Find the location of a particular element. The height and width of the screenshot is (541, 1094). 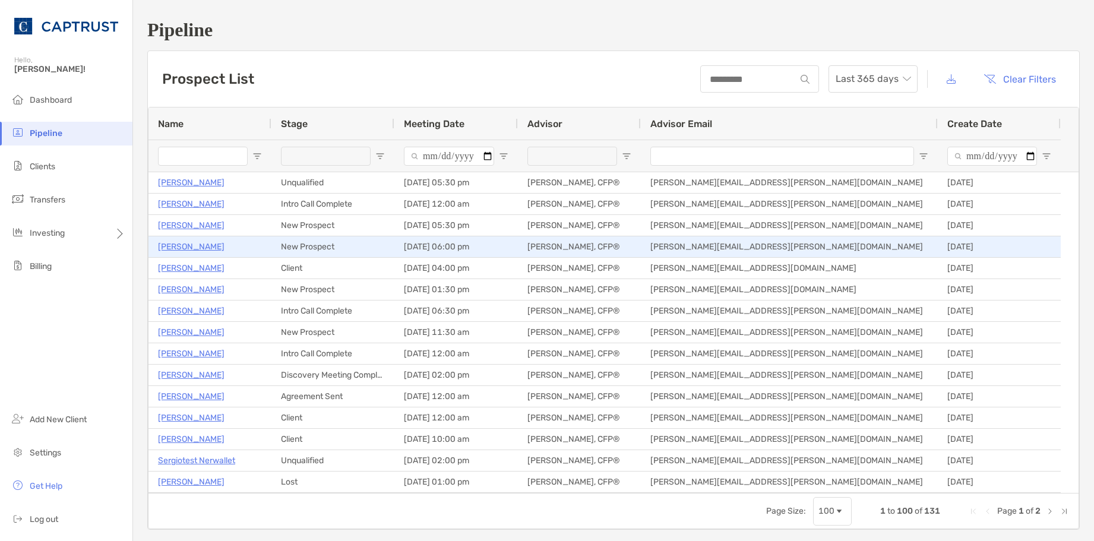

span: to is located at coordinates (891, 511).